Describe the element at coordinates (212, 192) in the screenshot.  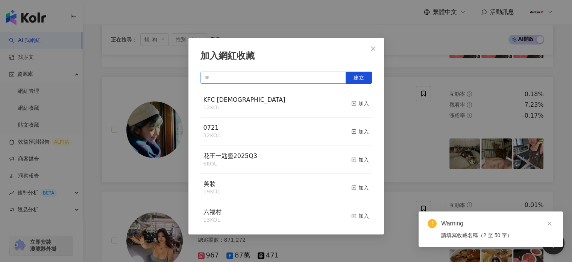
I see `div: 19 KOL` at that location.